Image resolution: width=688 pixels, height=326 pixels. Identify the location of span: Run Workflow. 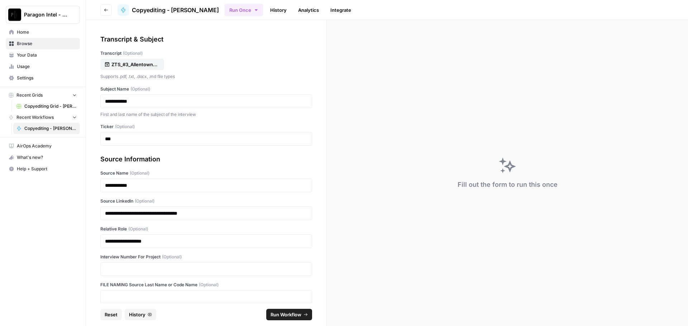
(286, 315).